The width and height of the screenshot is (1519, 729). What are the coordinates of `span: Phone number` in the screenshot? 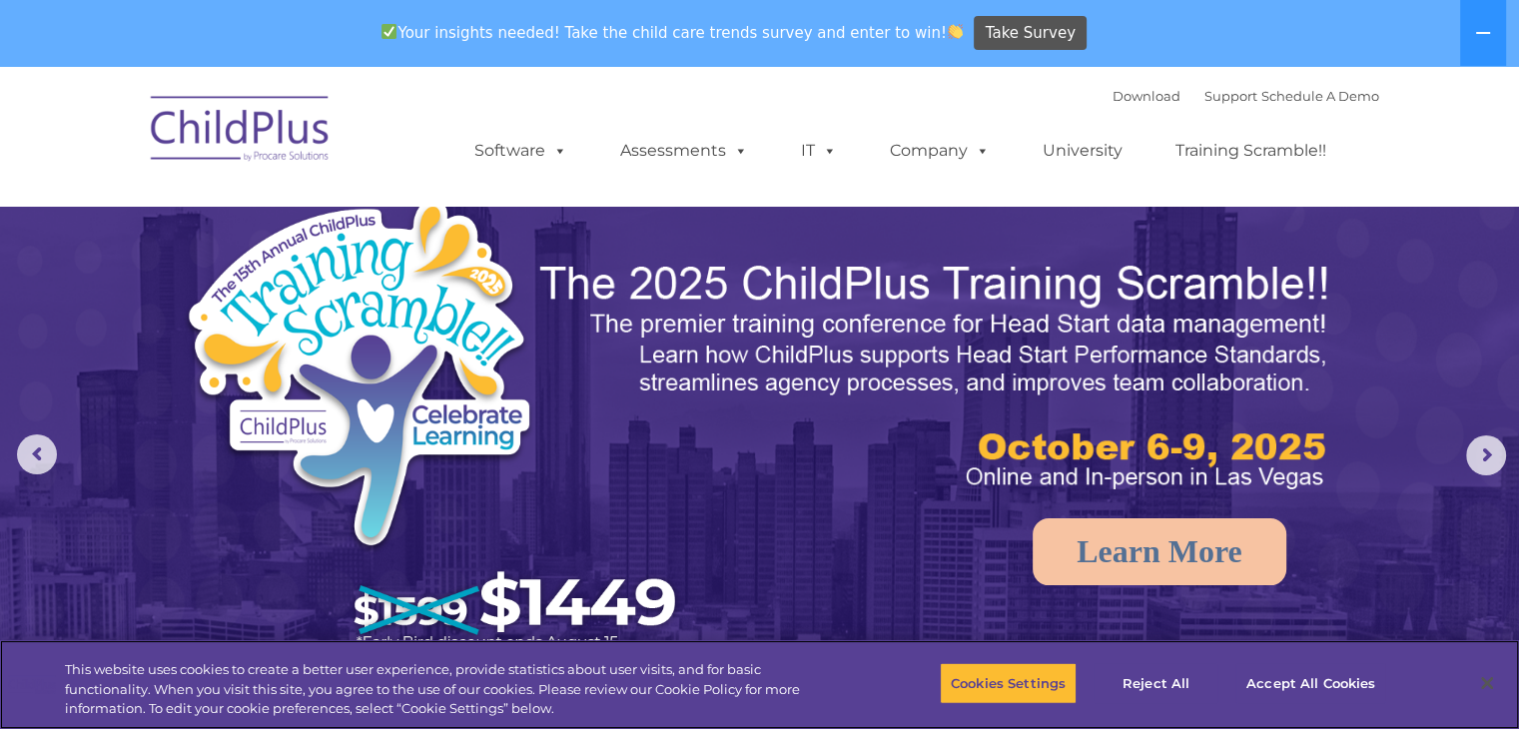 It's located at (320, 221).